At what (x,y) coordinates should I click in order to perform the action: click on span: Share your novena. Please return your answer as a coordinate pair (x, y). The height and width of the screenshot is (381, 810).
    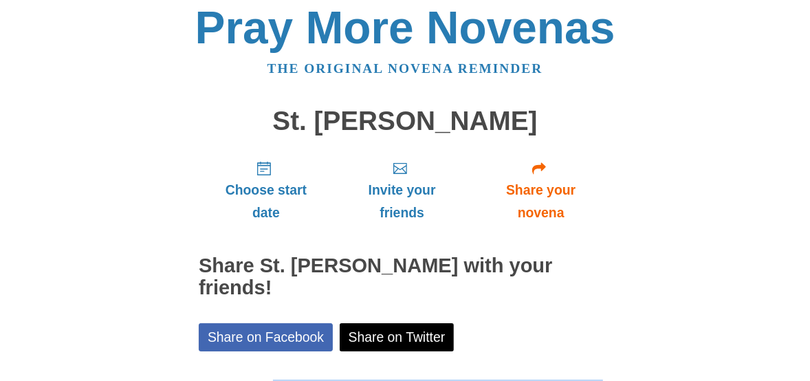
    Looking at the image, I should click on (540, 201).